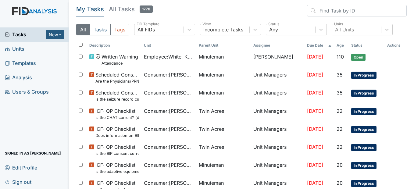 The image size is (414, 189). I want to click on div: Incomplete Tasks, so click(223, 30).